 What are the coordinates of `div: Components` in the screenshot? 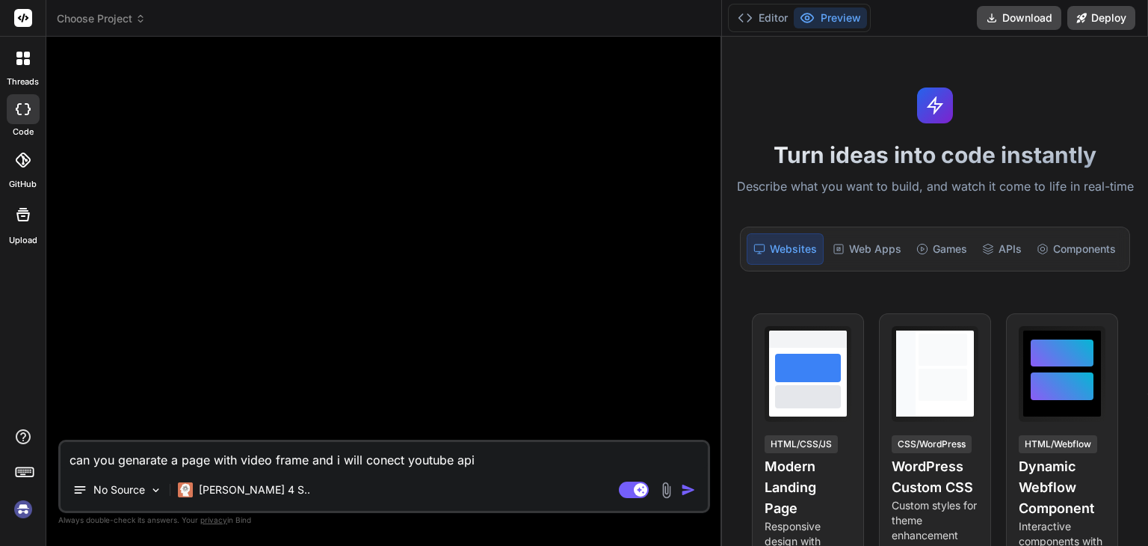 It's located at (1076, 249).